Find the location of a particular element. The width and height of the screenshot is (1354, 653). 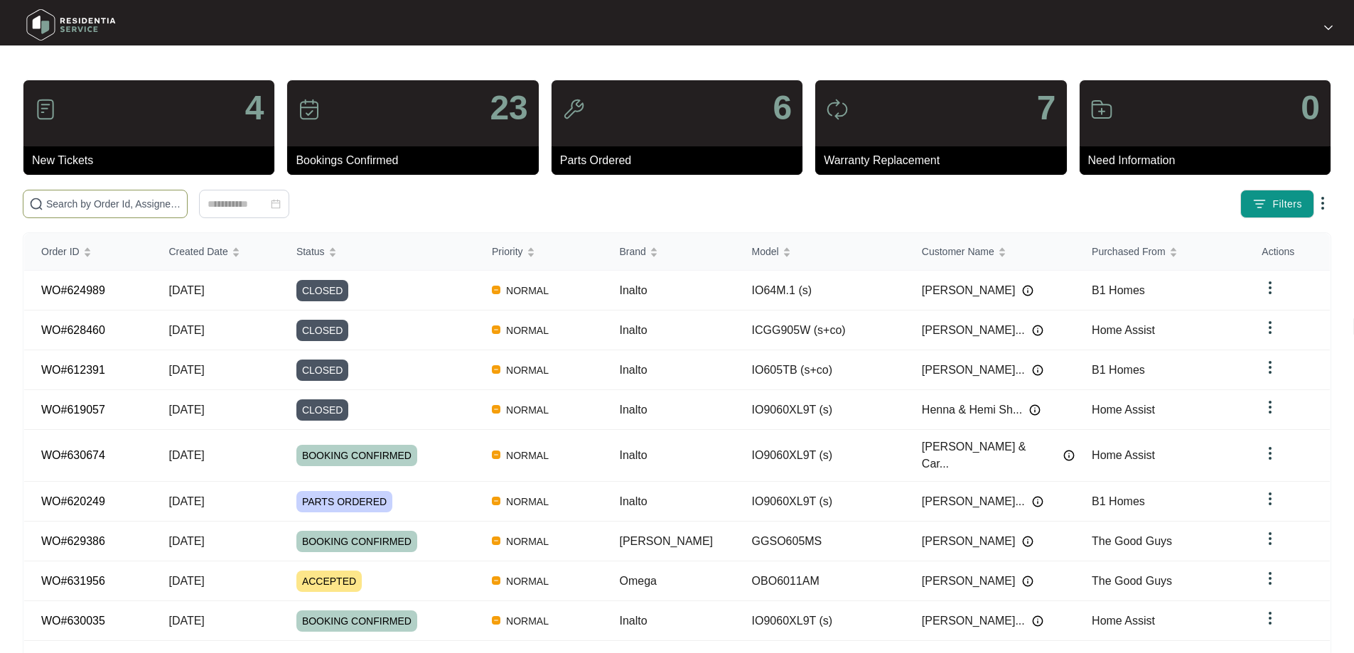

p: Parts Ordered is located at coordinates (681, 161).